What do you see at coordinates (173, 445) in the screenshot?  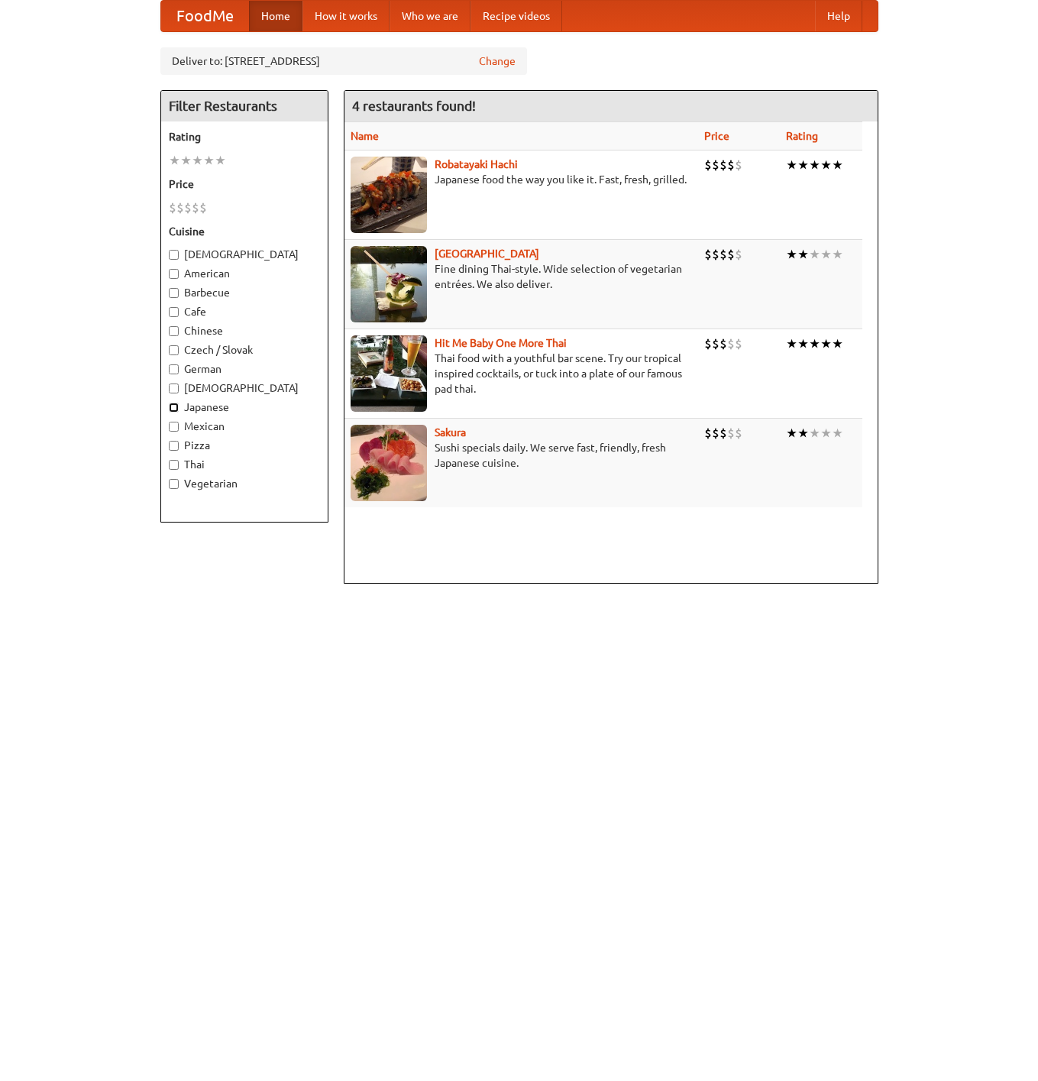 I see `input: Pizza` at bounding box center [173, 445].